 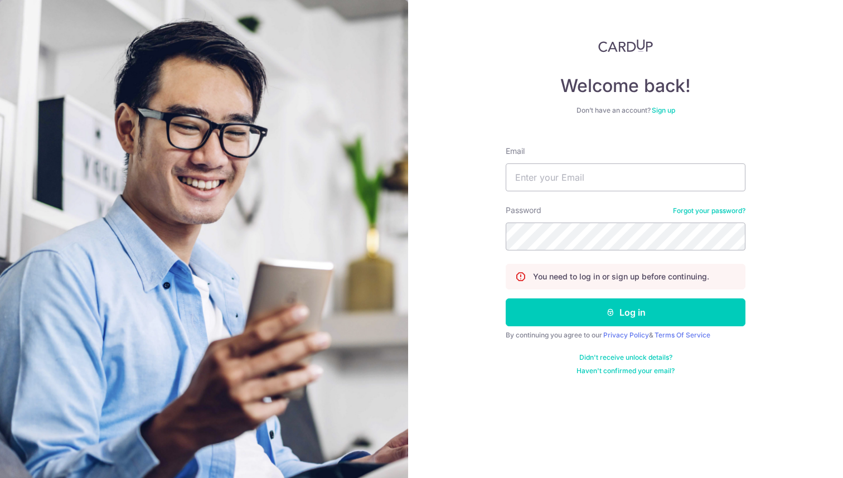 What do you see at coordinates (625, 312) in the screenshot?
I see `button: Log in` at bounding box center [625, 312].